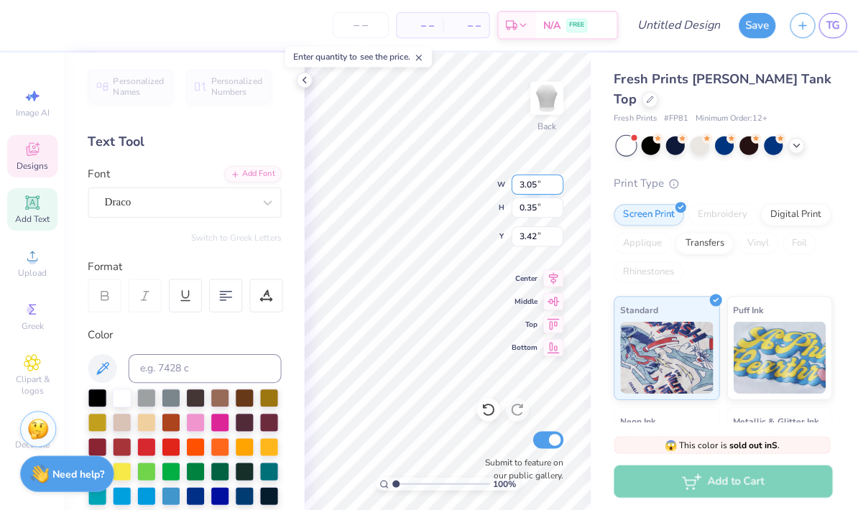 This screenshot has width=858, height=510. What do you see at coordinates (235, 237) in the screenshot?
I see `button: Switch to Greek Letters` at bounding box center [235, 237].